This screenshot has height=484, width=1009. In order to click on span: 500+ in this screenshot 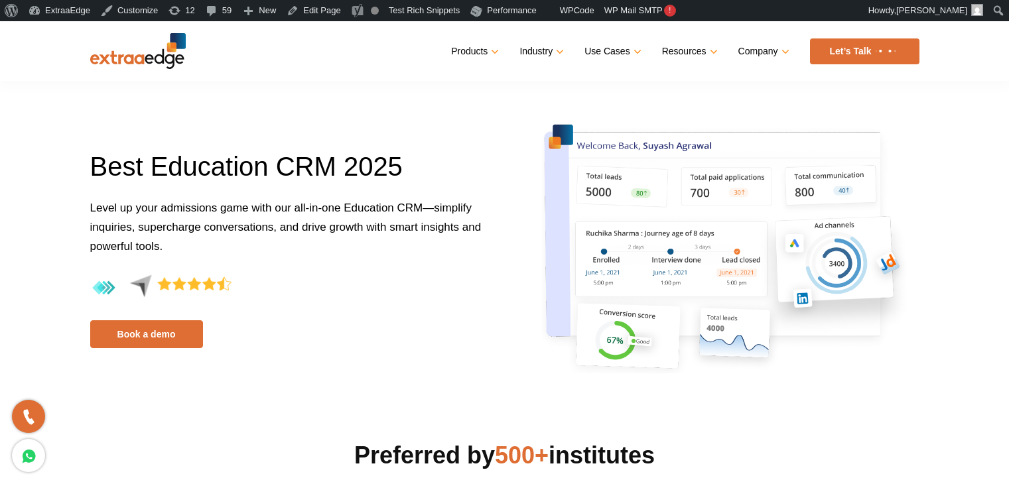, I will do `click(522, 455)`.